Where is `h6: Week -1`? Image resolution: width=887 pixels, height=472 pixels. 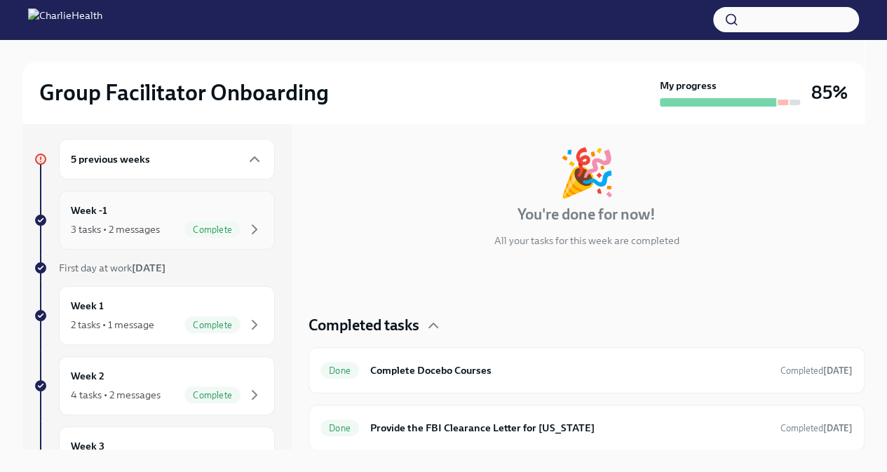 h6: Week -1 is located at coordinates (89, 210).